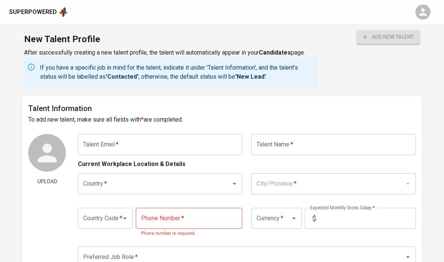  What do you see at coordinates (222, 108) in the screenshot?
I see `h6: Talent Information` at bounding box center [222, 108].